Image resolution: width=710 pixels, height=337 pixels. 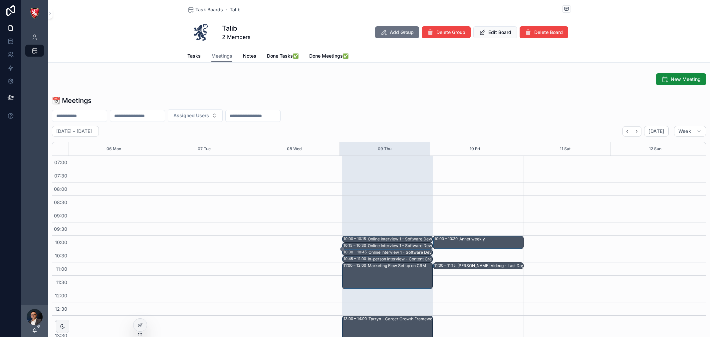 I want to click on button: 11 Sat, so click(x=565, y=149).